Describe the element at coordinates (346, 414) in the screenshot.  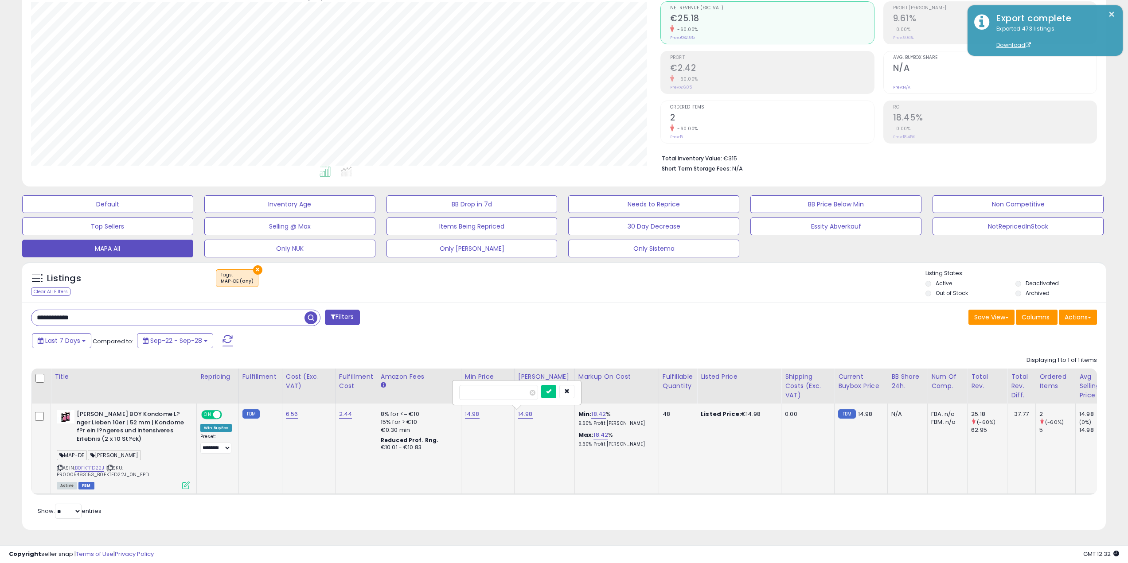
I see `a: 2.44` at that location.